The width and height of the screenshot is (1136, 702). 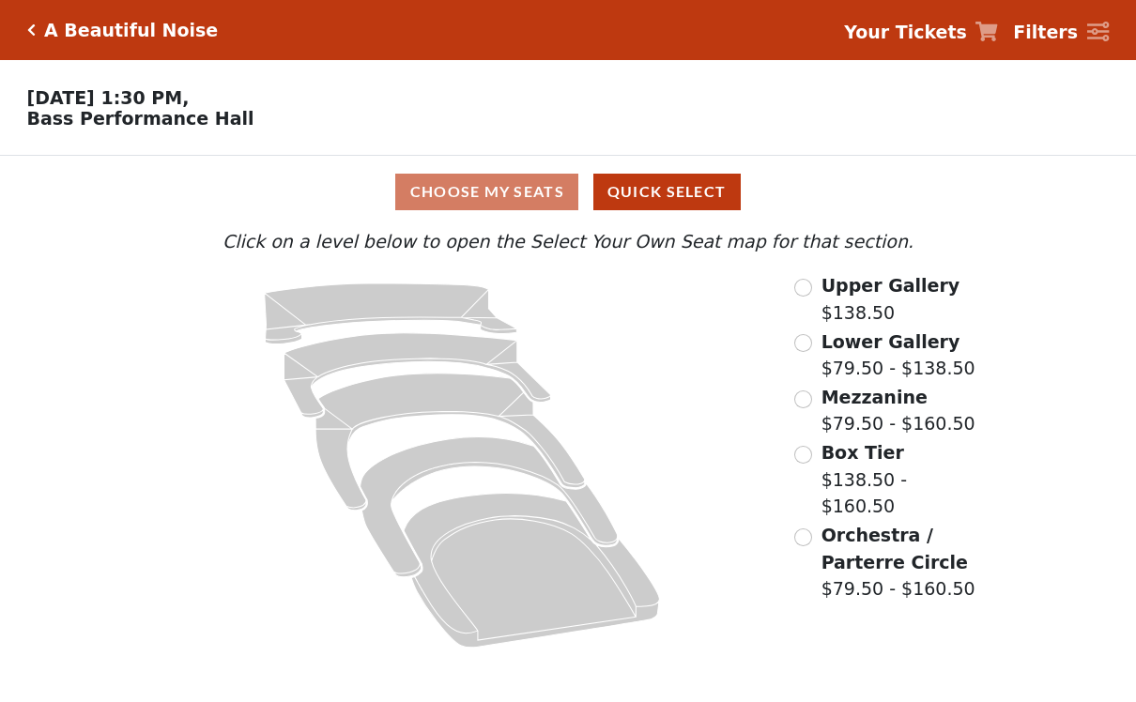 What do you see at coordinates (891, 342) in the screenshot?
I see `span: Lower Gallery` at bounding box center [891, 342].